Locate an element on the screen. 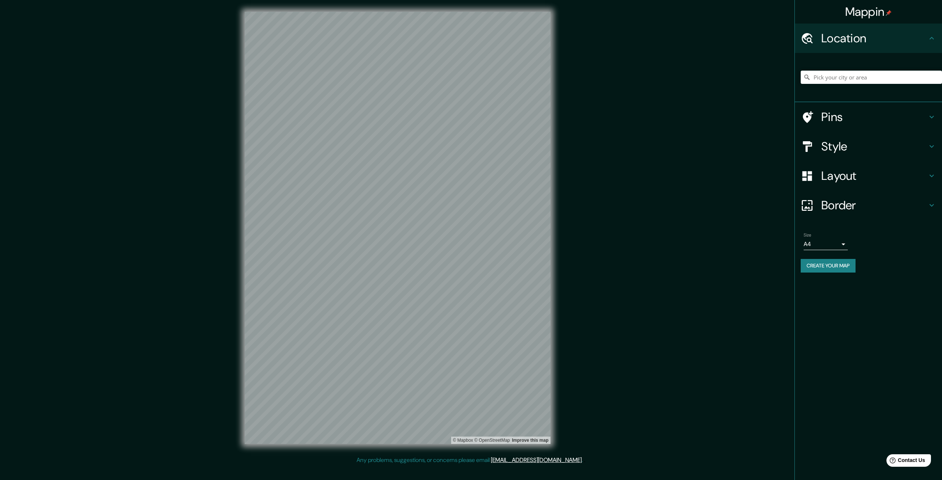 This screenshot has width=942, height=480. h4: Pins is located at coordinates (875, 117).